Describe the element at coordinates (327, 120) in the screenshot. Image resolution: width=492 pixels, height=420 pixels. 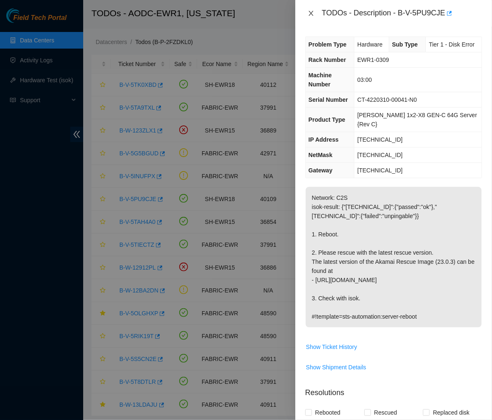
I see `span: Product Type` at that location.